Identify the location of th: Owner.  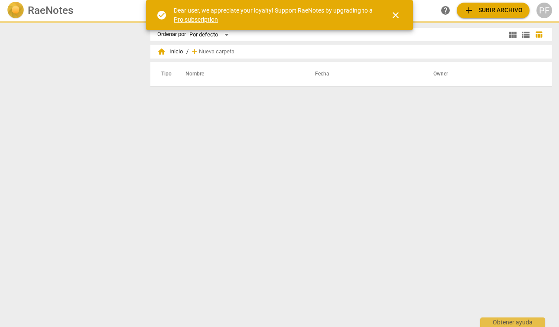
(483, 74).